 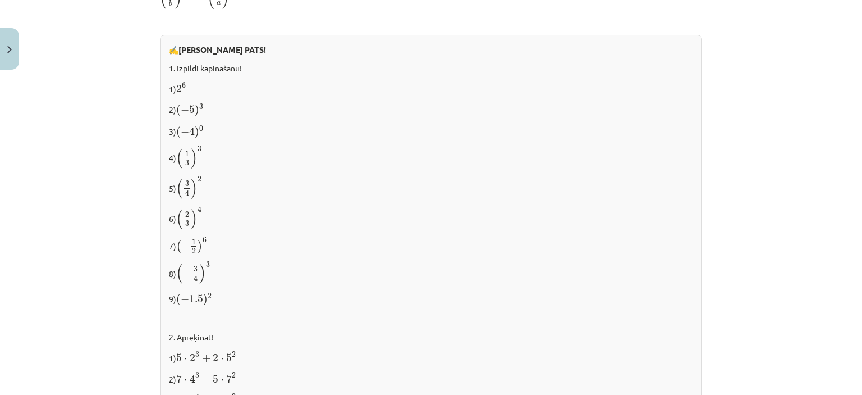 What do you see at coordinates (431, 337) in the screenshot?
I see `p: 2. Aprēķināt!` at bounding box center [431, 337].